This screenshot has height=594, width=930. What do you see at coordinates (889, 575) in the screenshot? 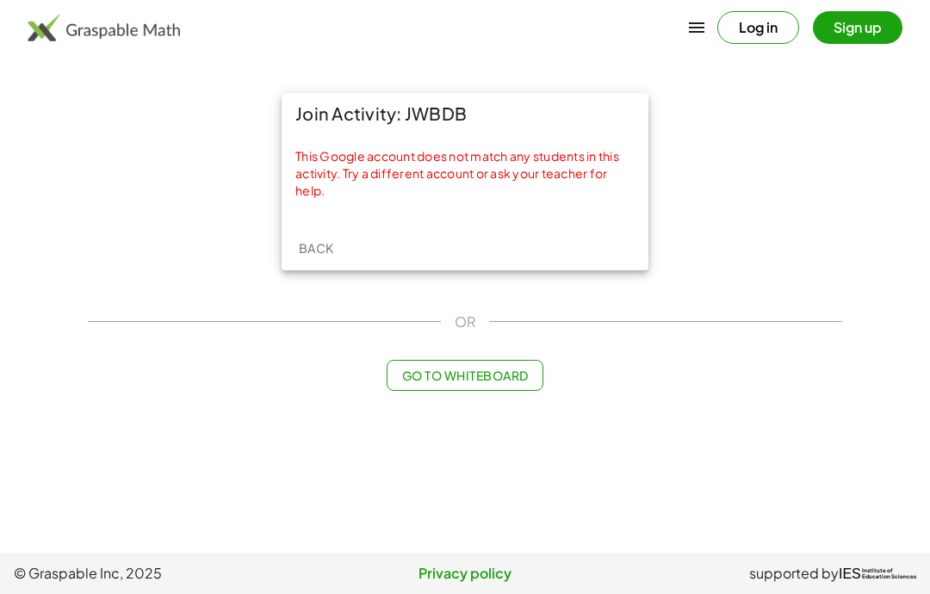
I see `span: Institute of Education Sciences` at bounding box center [889, 575].